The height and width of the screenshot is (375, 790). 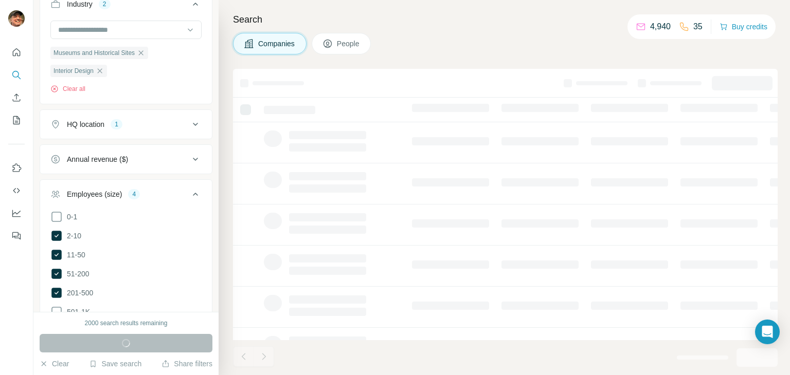 What do you see at coordinates (126, 196) in the screenshot?
I see `button: Employees (size)4` at bounding box center [126, 196].